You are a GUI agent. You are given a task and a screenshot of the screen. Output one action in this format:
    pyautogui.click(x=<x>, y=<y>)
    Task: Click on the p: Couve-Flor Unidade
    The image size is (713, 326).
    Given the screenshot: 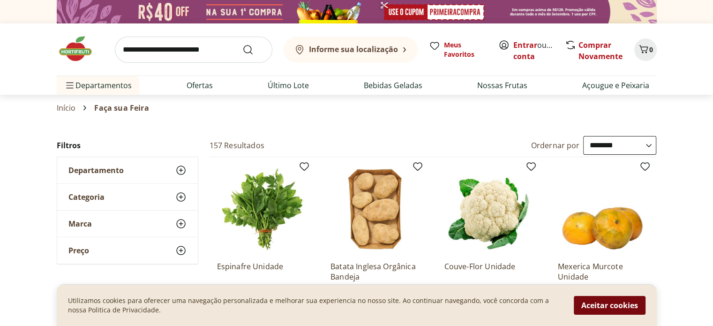 What is the action you would take?
    pyautogui.click(x=488, y=271)
    